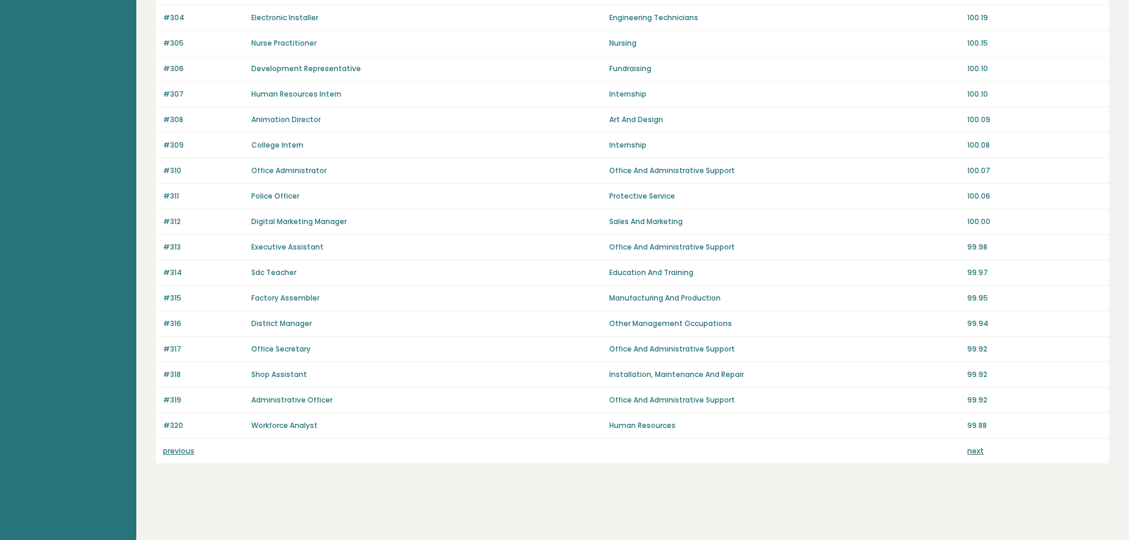 This screenshot has height=540, width=1129. What do you see at coordinates (785, 18) in the screenshot?
I see `p: Engineering Technicians` at bounding box center [785, 18].